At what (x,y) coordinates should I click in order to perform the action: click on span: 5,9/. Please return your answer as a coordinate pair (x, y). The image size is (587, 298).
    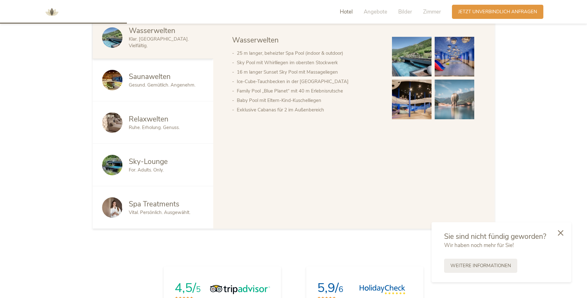
    Looking at the image, I should click on (328, 288).